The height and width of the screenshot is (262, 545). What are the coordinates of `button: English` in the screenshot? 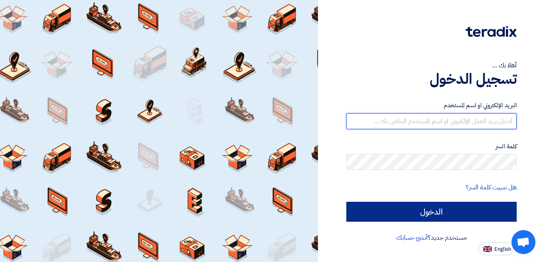 It's located at (496, 249).